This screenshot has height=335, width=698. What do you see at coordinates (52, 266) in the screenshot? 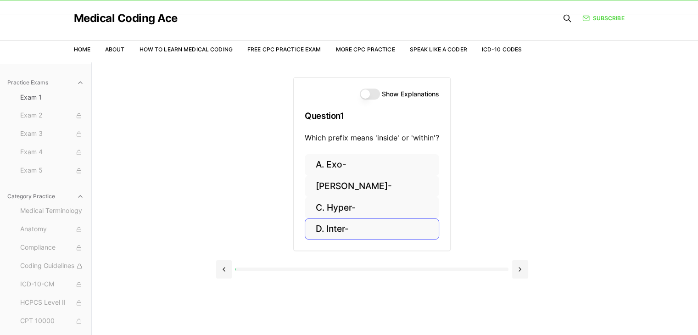
I see `button: Coding Guidelines` at bounding box center [52, 266].